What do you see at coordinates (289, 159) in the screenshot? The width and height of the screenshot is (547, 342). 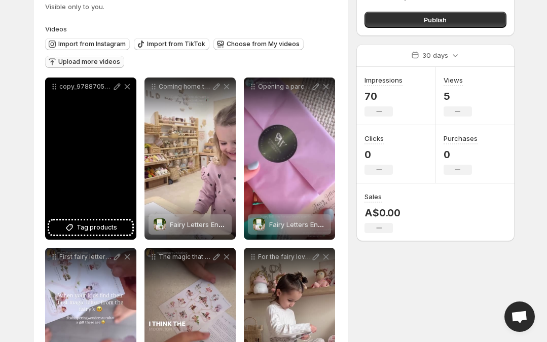 I see `div: Opening a parcel of magic and wonder!Fairy Letters Enchanted Mail SetFairy Letters Enchanted Mail...` at bounding box center [289, 159].